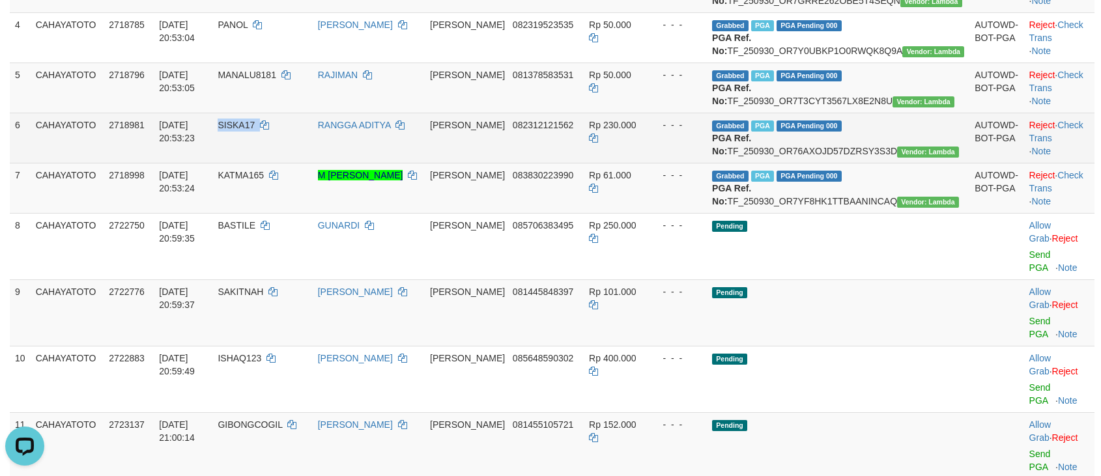 The height and width of the screenshot is (476, 1101). What do you see at coordinates (339, 225) in the screenshot?
I see `a: GUNARDI` at bounding box center [339, 225].